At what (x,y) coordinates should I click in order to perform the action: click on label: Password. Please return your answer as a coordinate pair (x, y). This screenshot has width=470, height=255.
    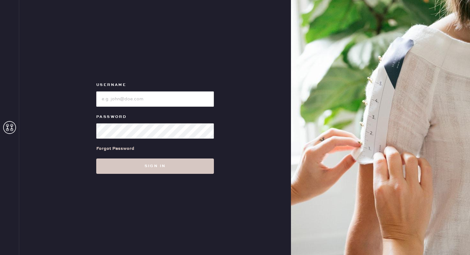
    Looking at the image, I should click on (155, 117).